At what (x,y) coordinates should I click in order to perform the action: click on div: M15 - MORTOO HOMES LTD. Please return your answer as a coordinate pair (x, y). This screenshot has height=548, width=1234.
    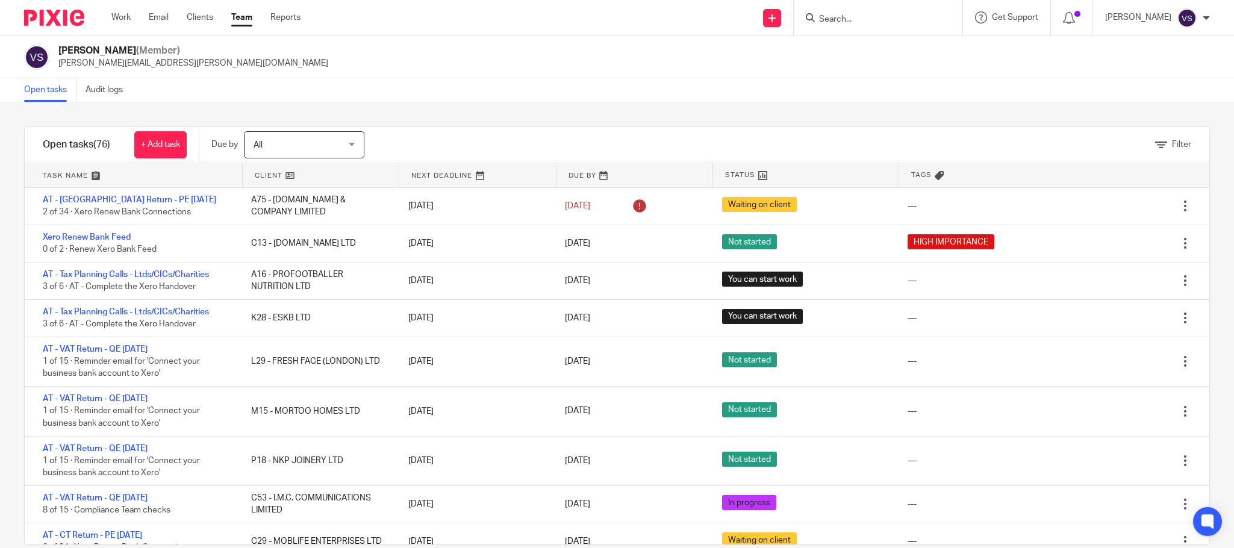
    Looking at the image, I should click on (317, 411).